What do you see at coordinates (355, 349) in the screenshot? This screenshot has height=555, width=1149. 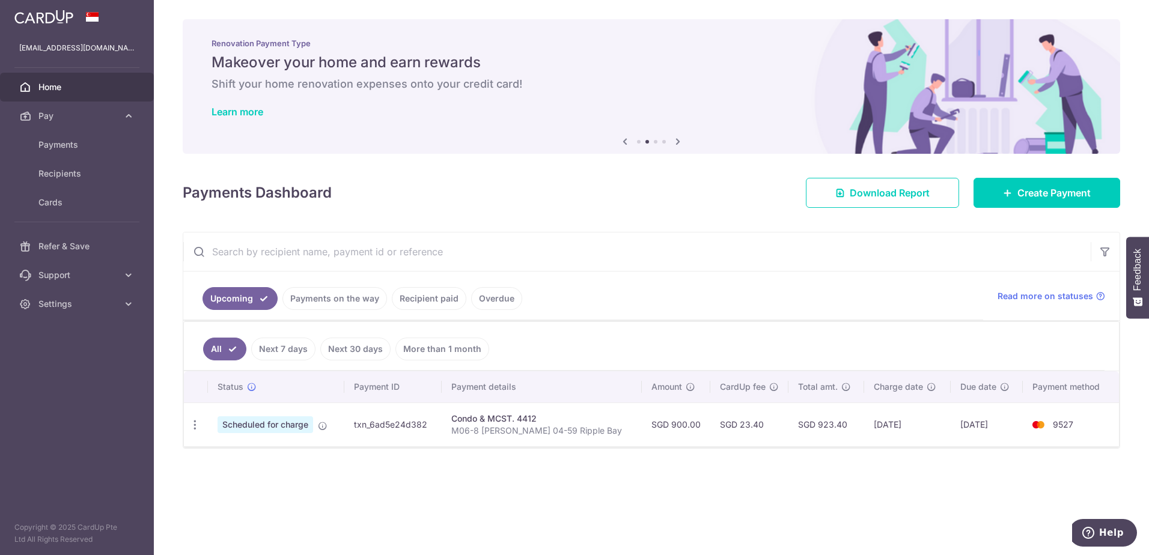 I see `a: Next 30 days` at bounding box center [355, 349].